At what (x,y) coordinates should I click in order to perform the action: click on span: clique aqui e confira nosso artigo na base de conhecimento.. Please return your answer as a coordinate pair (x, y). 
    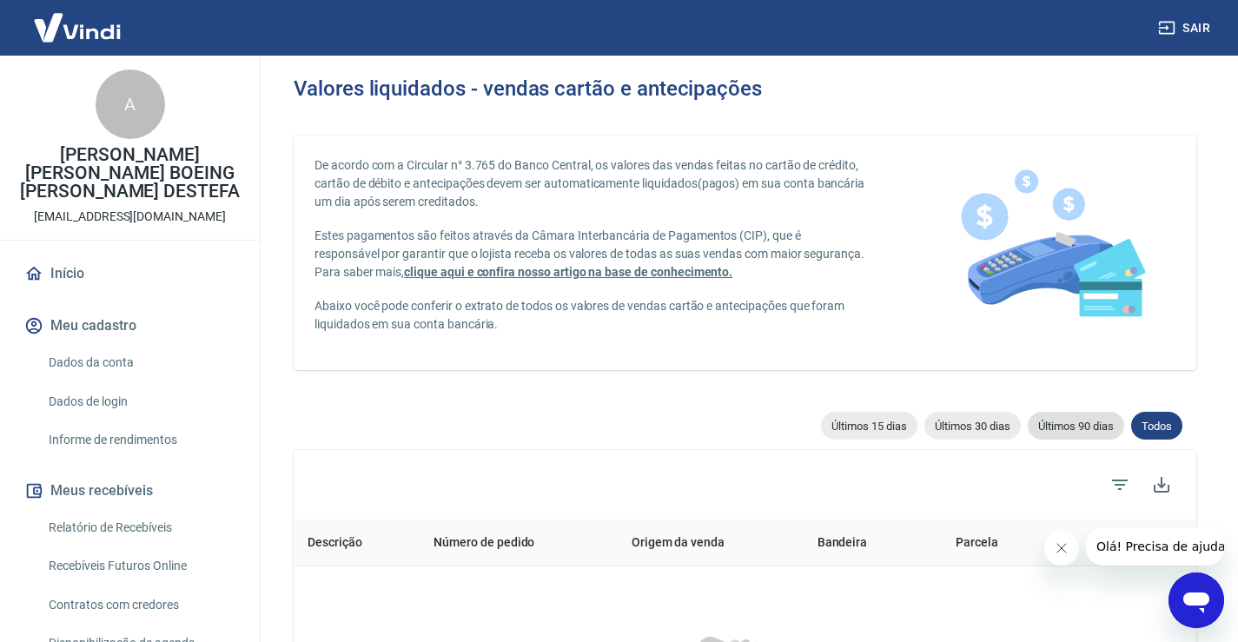
    Looking at the image, I should click on (568, 272).